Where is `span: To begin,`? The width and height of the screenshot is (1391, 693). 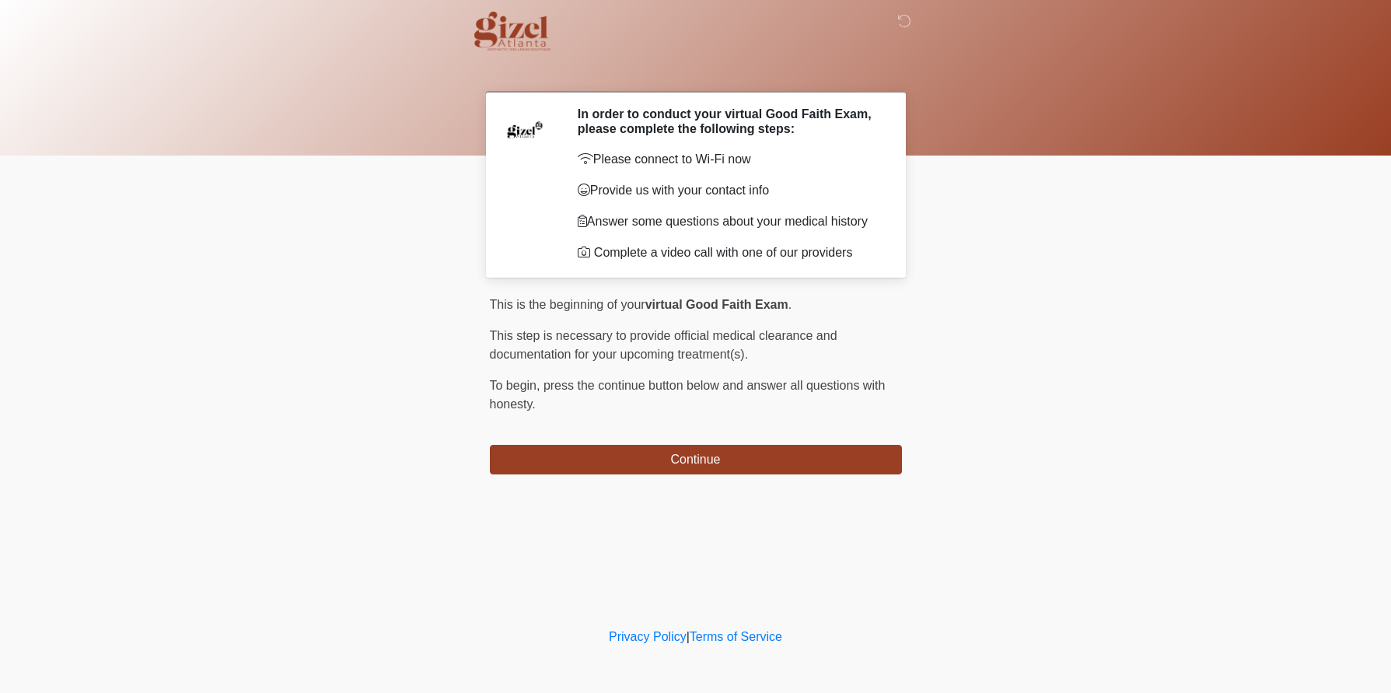
span: To begin, is located at coordinates (516, 385).